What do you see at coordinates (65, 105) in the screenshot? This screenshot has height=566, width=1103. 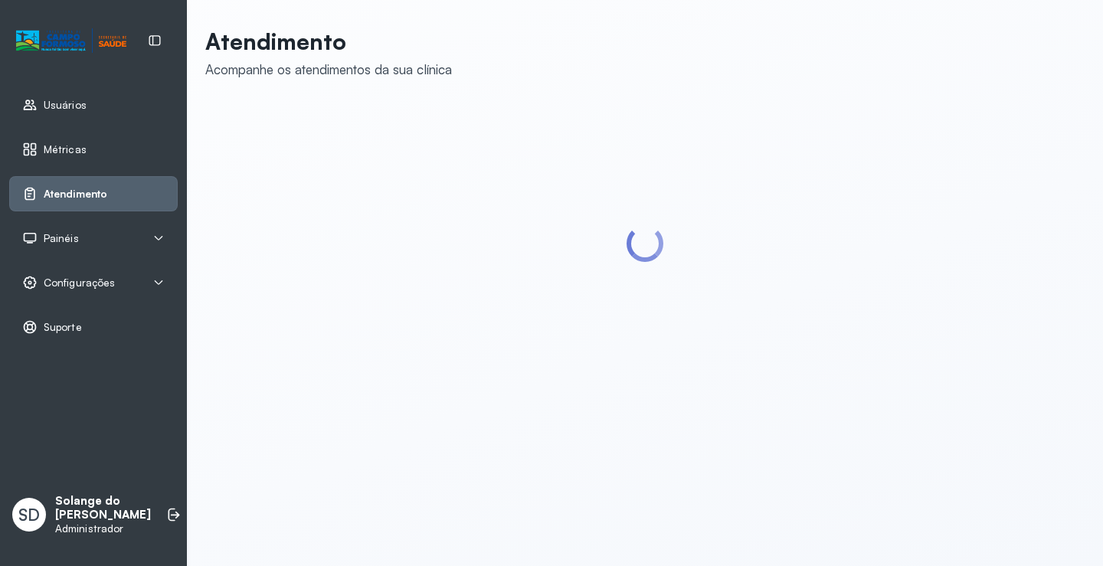 I see `span: Usuários` at bounding box center [65, 105].